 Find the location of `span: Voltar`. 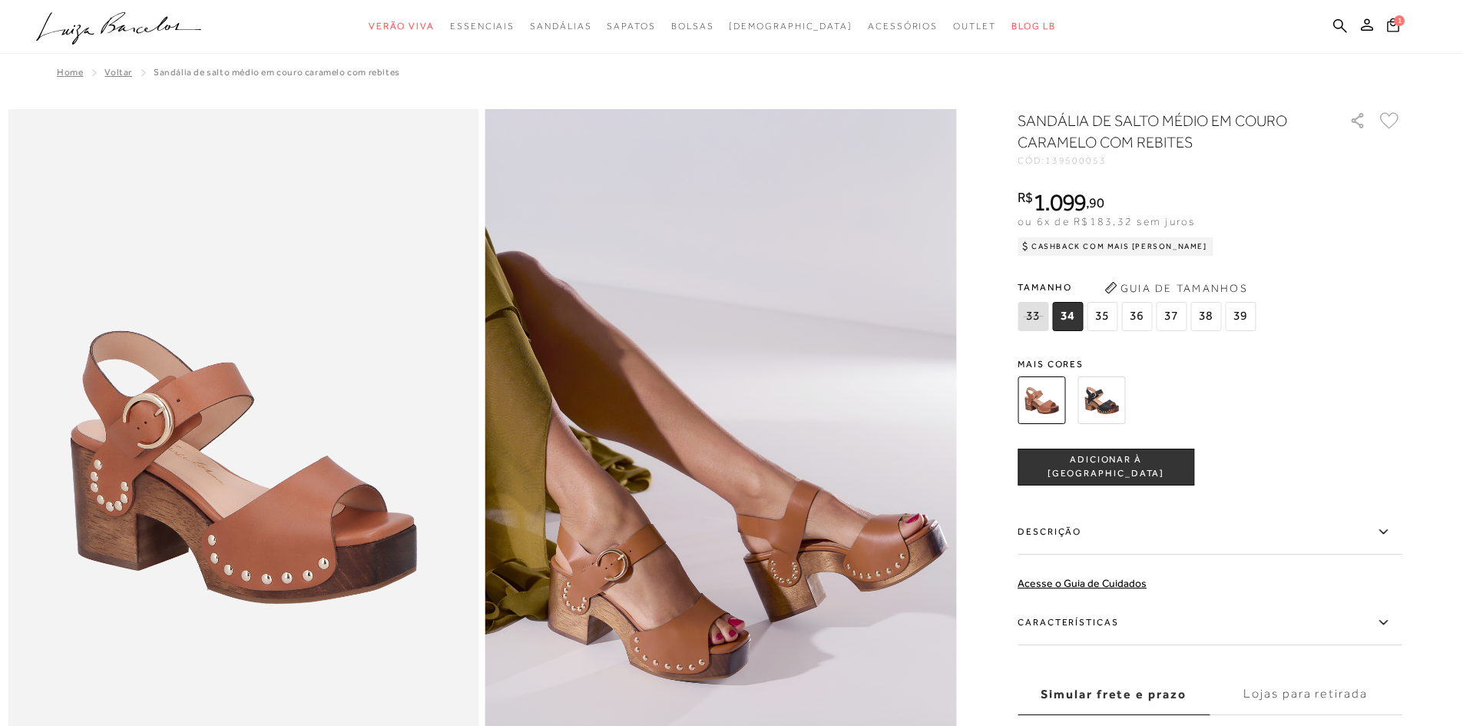

span: Voltar is located at coordinates (118, 72).